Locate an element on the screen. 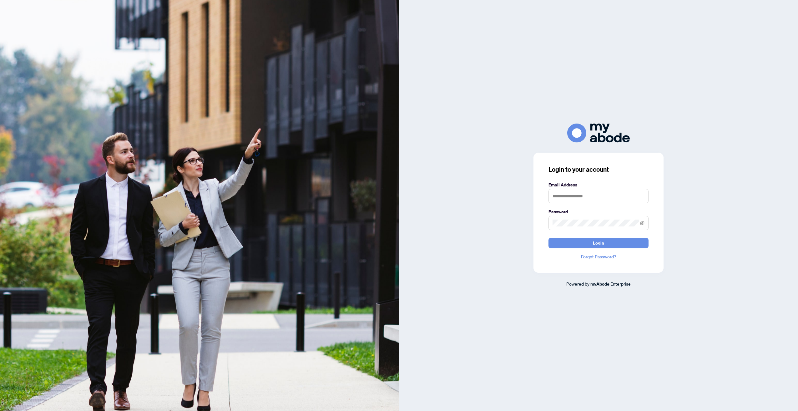 The image size is (798, 411). button: Login is located at coordinates (599, 243).